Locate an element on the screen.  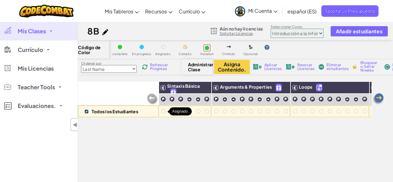
span: Mi Cuenta is located at coordinates (263, 11).